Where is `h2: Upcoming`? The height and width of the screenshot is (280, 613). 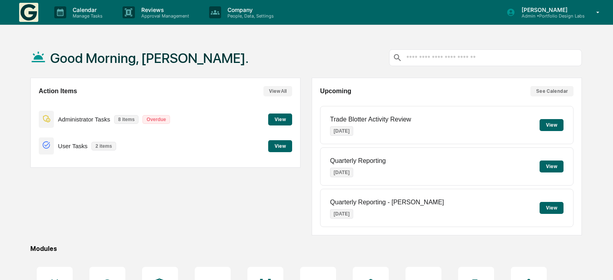 h2: Upcoming is located at coordinates (336, 91).